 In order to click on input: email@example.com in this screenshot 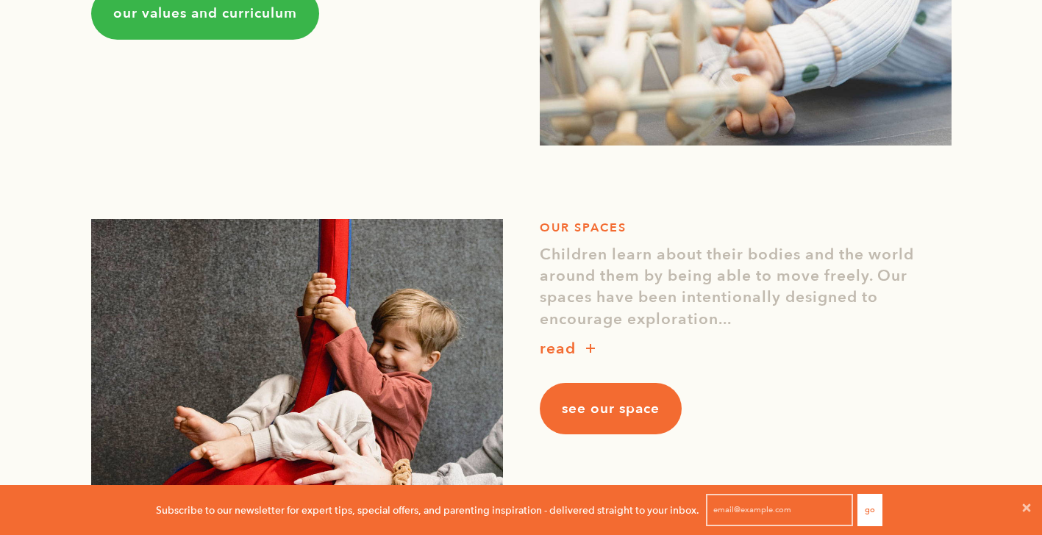, I will do `click(779, 510)`.